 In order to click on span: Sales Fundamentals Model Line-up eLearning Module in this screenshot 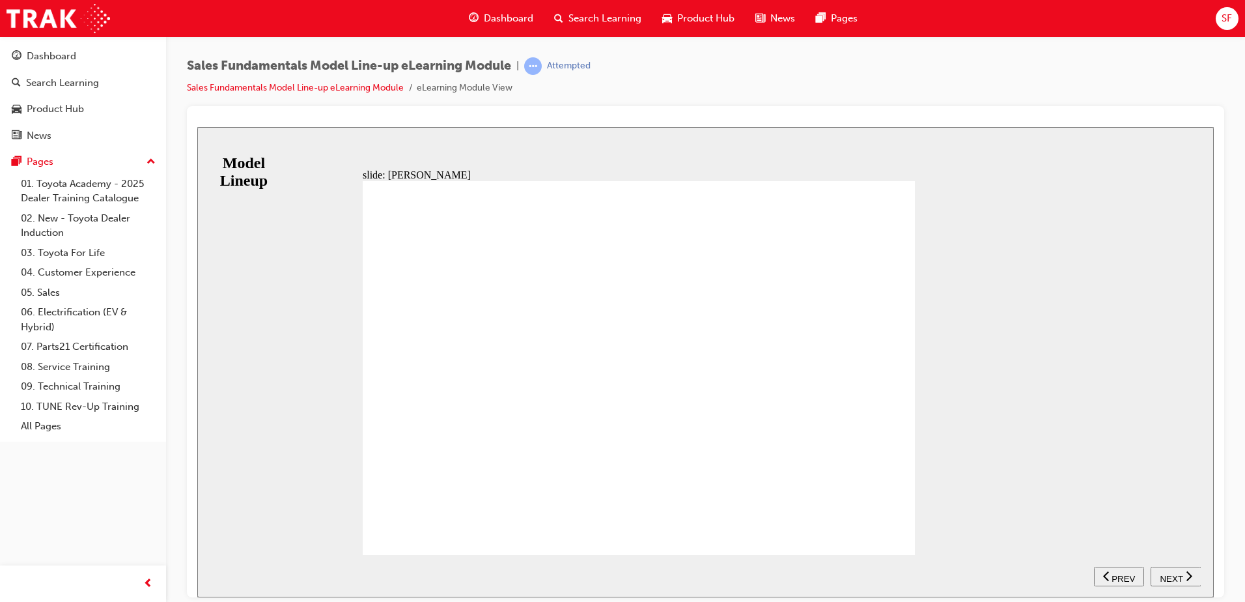, I will do `click(349, 66)`.